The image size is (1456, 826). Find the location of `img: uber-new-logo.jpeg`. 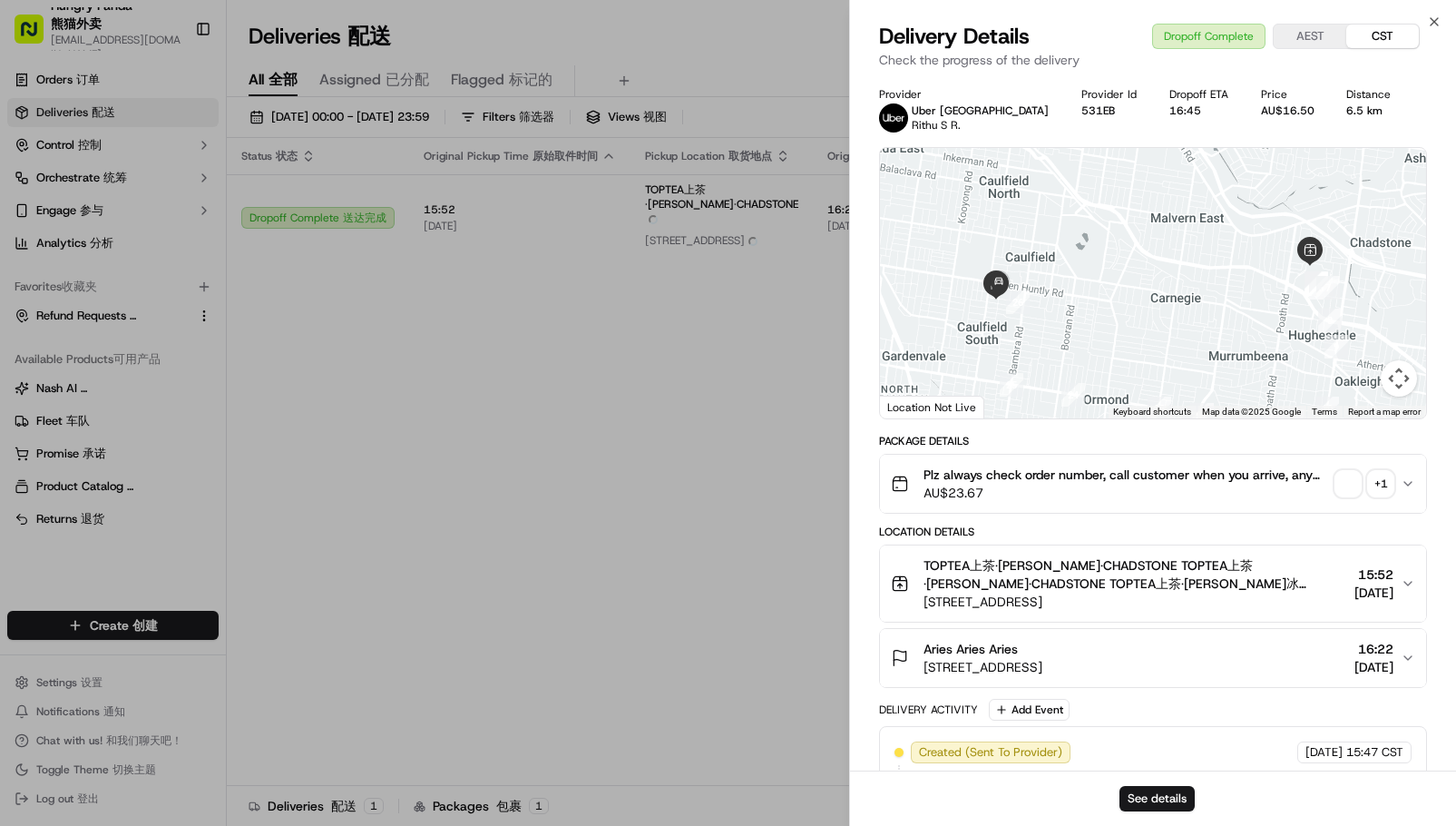

img: uber-new-logo.jpeg is located at coordinates (893, 118).